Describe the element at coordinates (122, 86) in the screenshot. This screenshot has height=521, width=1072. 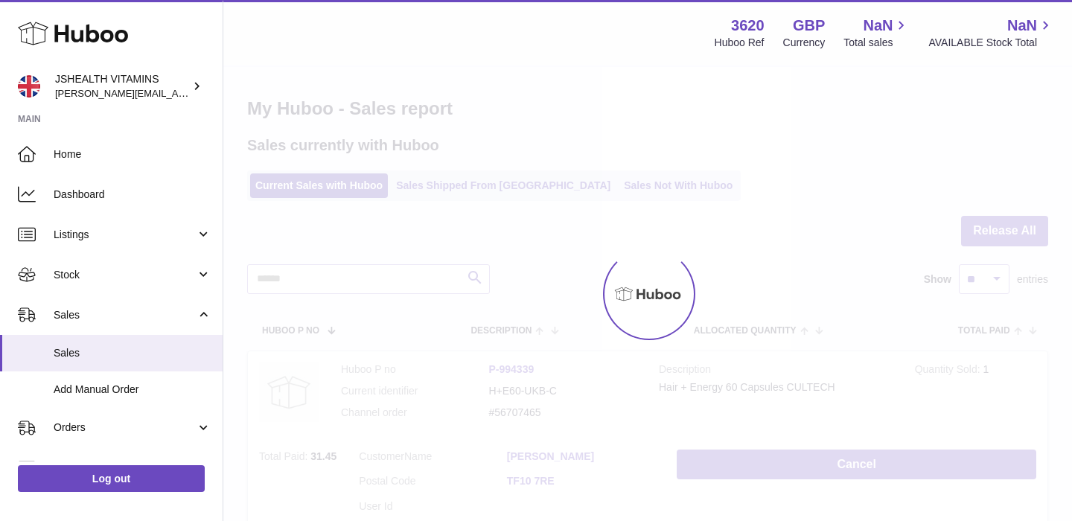
I see `div: JSHEALTH VITAMINS` at that location.